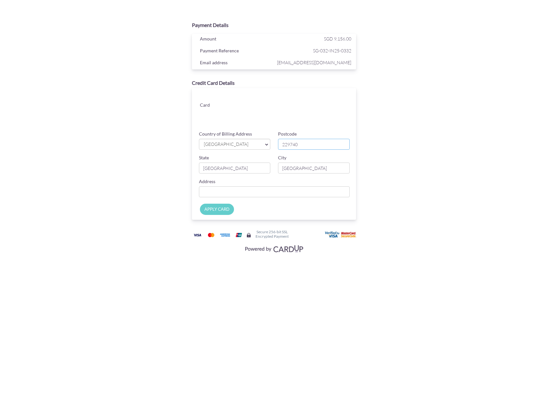  I want to click on img: Secure lock, so click(249, 235).